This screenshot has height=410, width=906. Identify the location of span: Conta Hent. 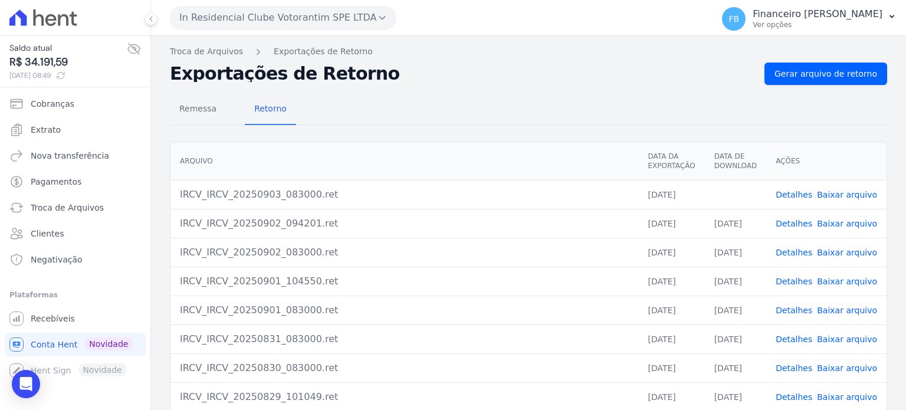
(54, 345).